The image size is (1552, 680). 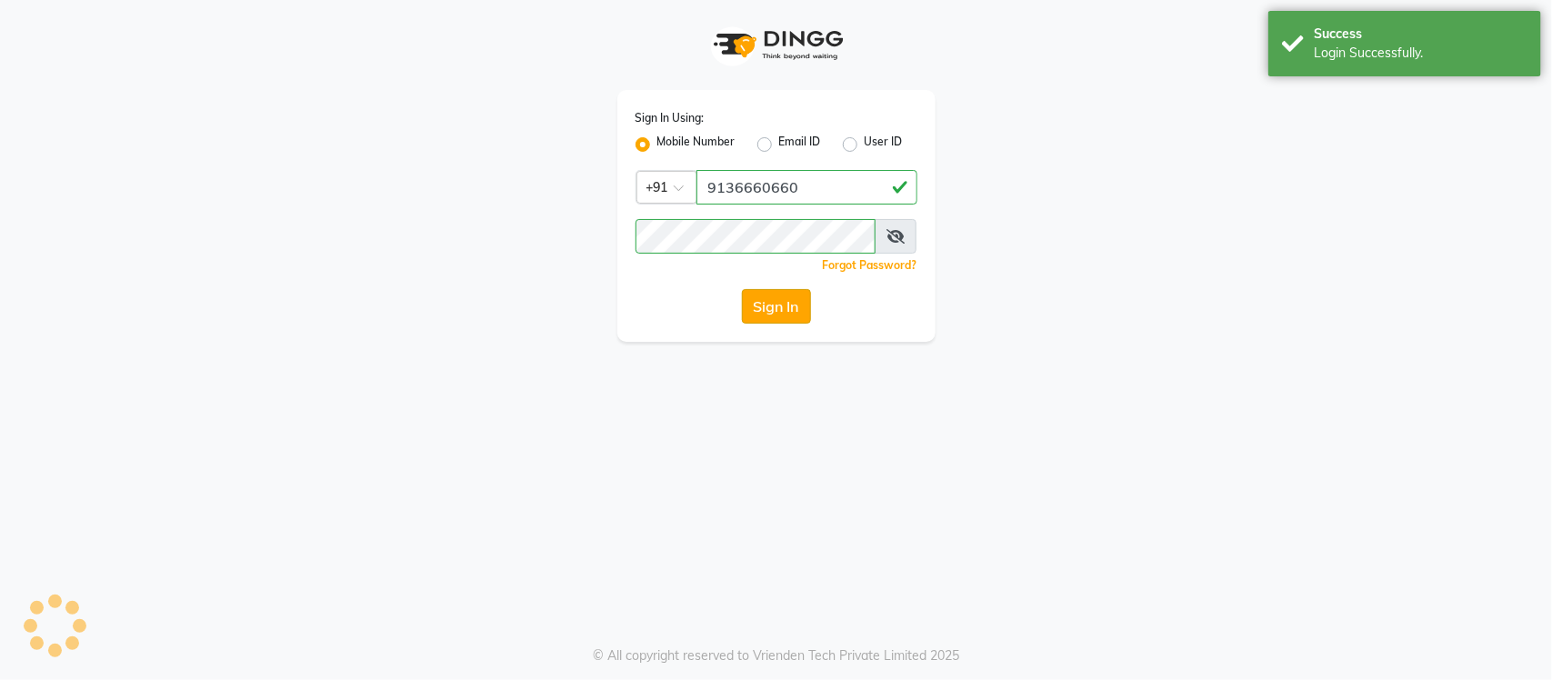 I want to click on div: Login Successfully., so click(x=1420, y=53).